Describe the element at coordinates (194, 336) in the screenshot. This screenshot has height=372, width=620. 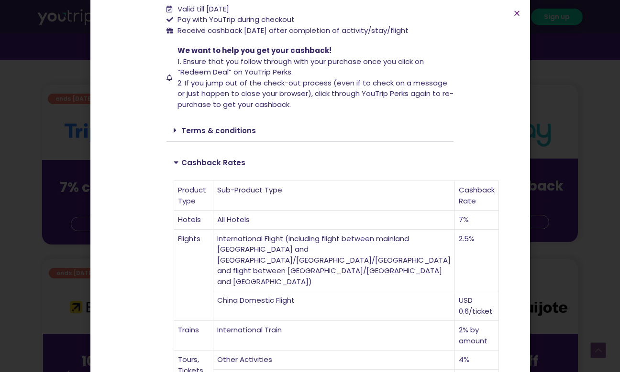
I see `td: Trains` at that location.